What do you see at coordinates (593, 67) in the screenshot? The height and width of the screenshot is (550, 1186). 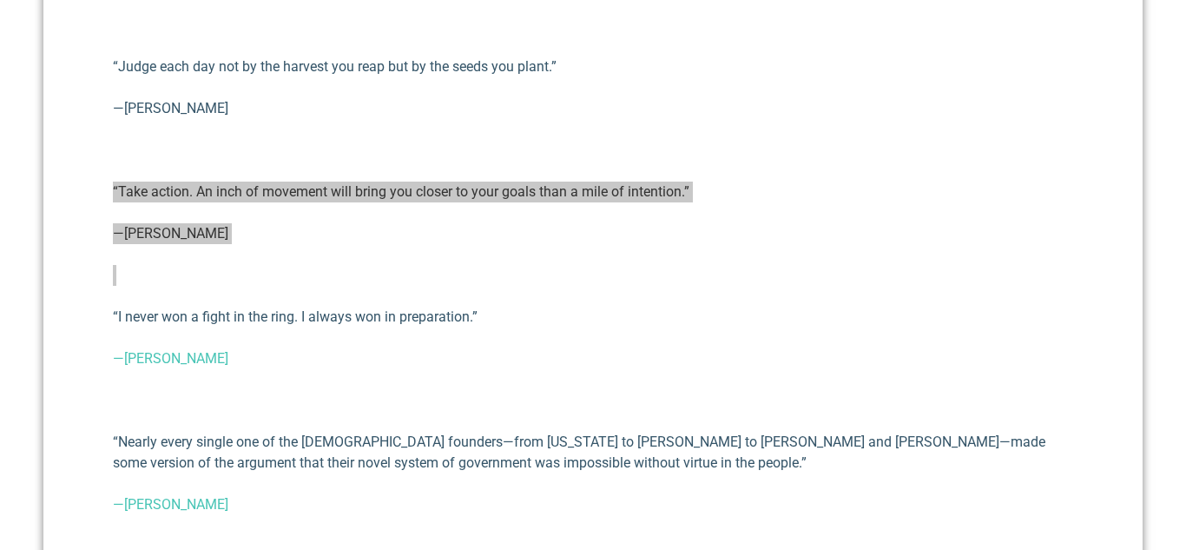 I see `p: “Judge each day not by the harvest you reap but by the seeds you plant.”` at bounding box center [593, 67].